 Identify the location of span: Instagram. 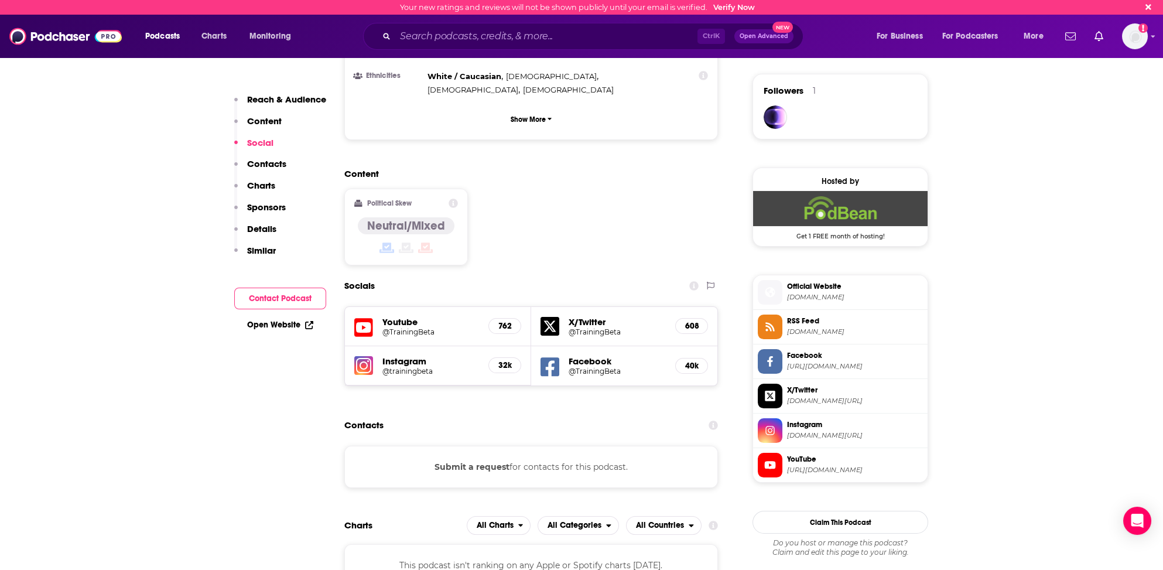
(855, 425).